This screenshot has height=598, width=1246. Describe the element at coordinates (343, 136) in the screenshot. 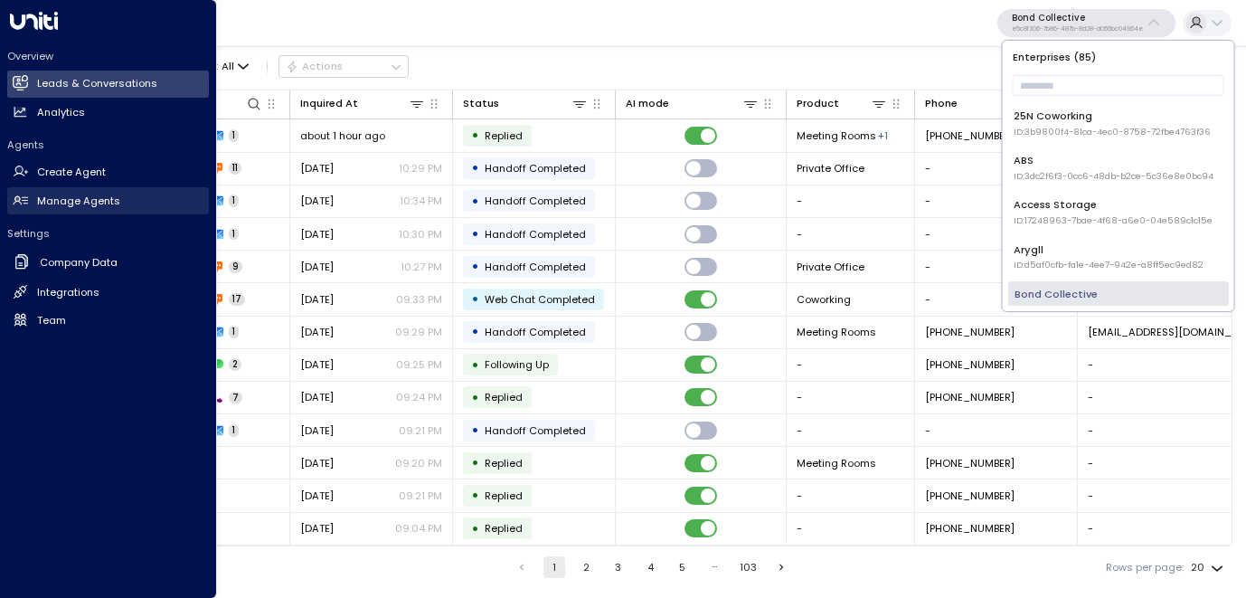

I see `span: about 1 hour ago` at that location.